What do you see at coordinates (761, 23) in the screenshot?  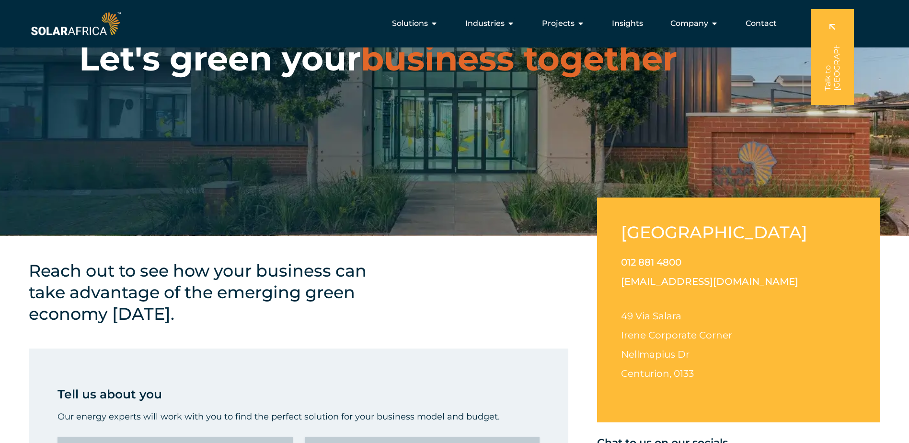 I see `span: Contact` at bounding box center [761, 23].